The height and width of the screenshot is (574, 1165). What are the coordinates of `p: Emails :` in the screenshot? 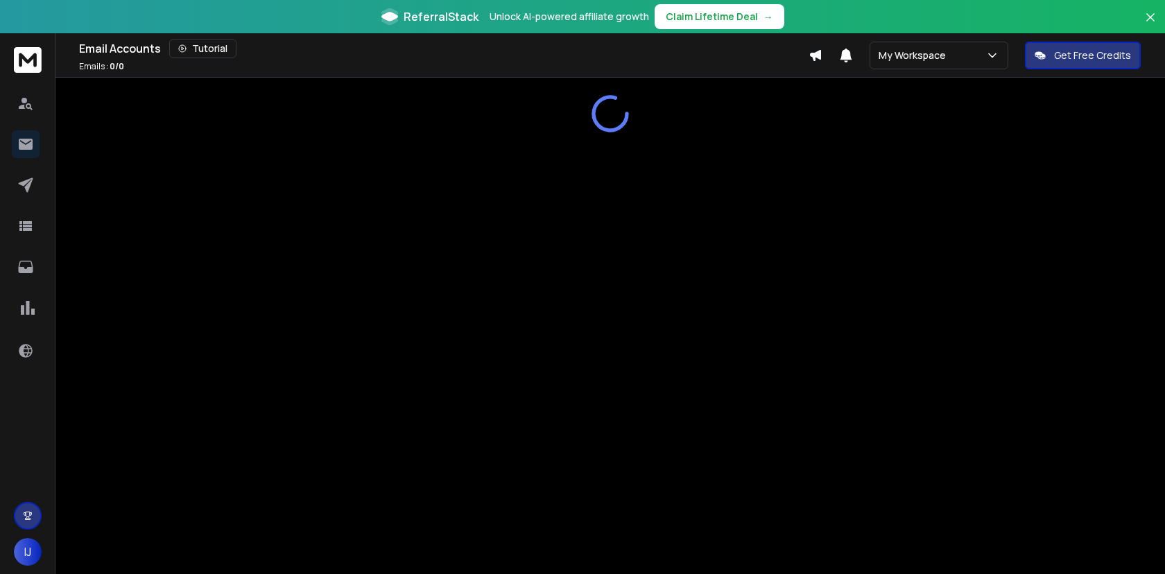 It's located at (101, 67).